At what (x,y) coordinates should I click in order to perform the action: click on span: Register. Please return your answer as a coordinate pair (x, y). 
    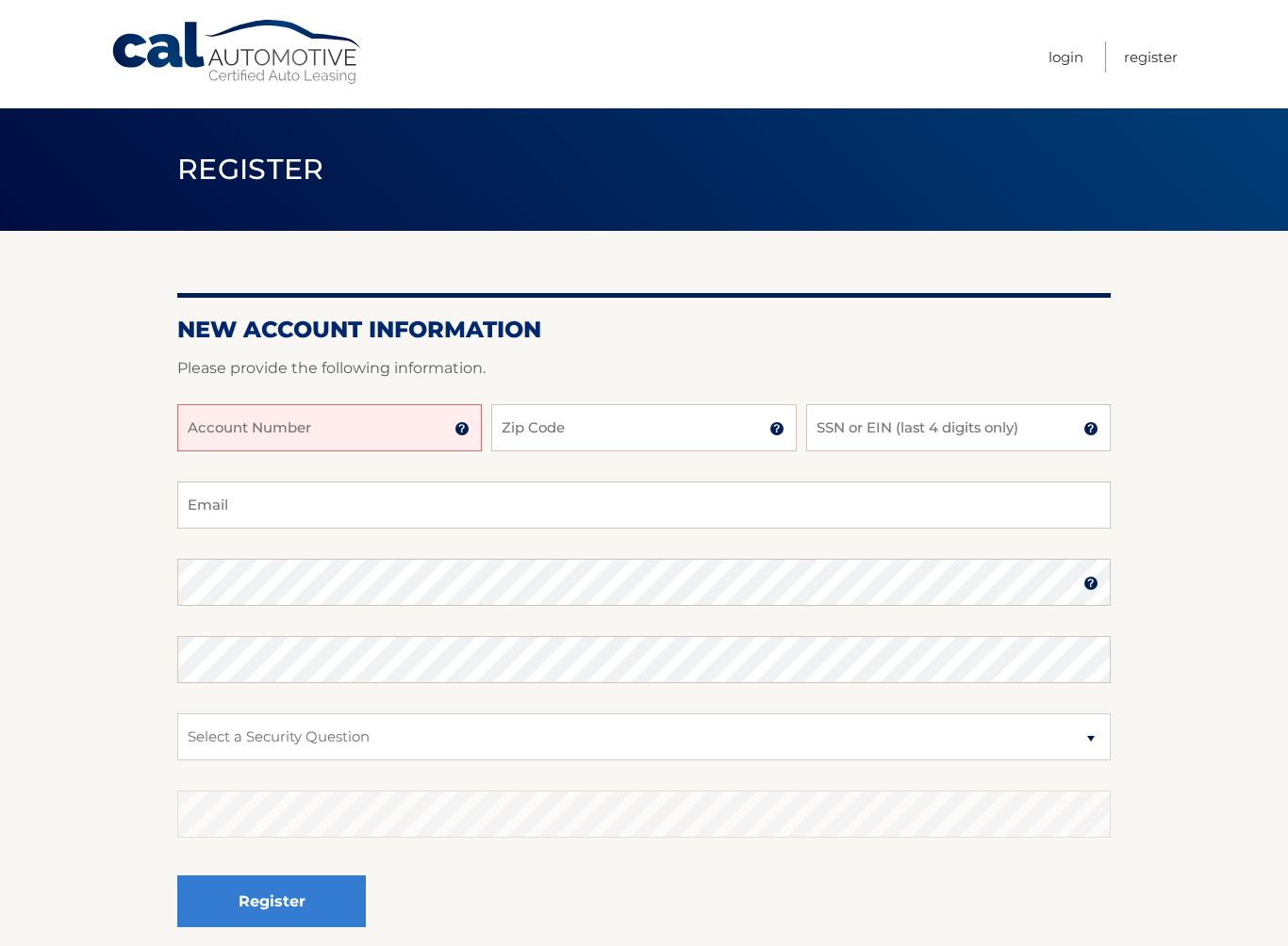
    Looking at the image, I should click on (251, 169).